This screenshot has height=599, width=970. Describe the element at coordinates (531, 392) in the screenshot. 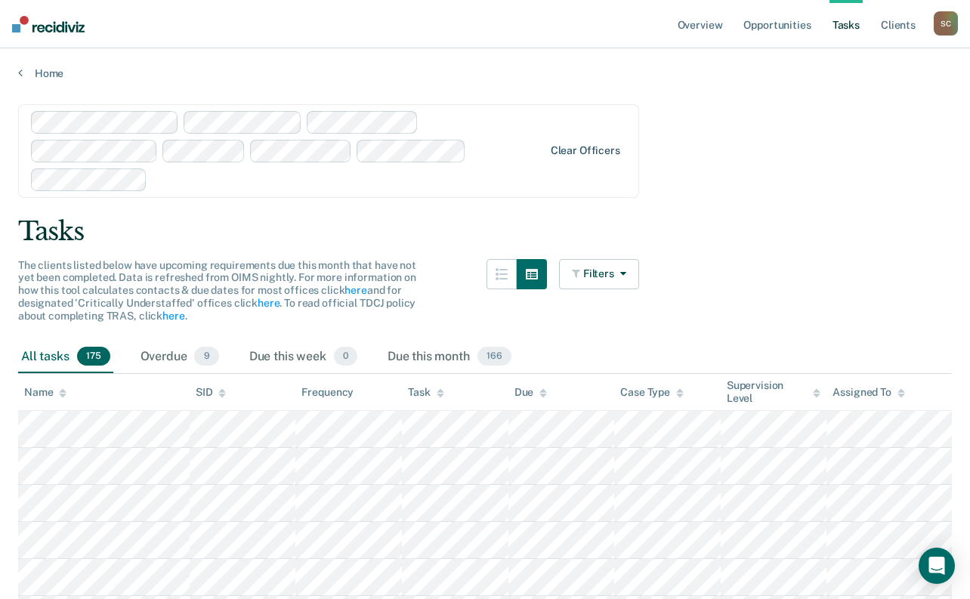

I see `div: Due` at that location.